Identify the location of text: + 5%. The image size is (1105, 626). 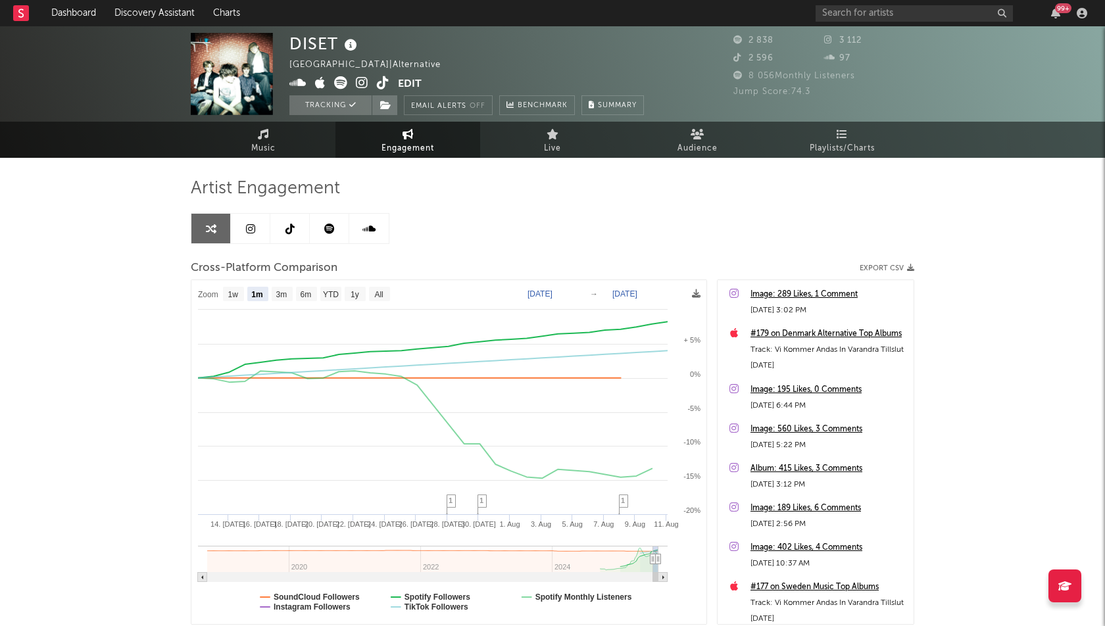
(693, 340).